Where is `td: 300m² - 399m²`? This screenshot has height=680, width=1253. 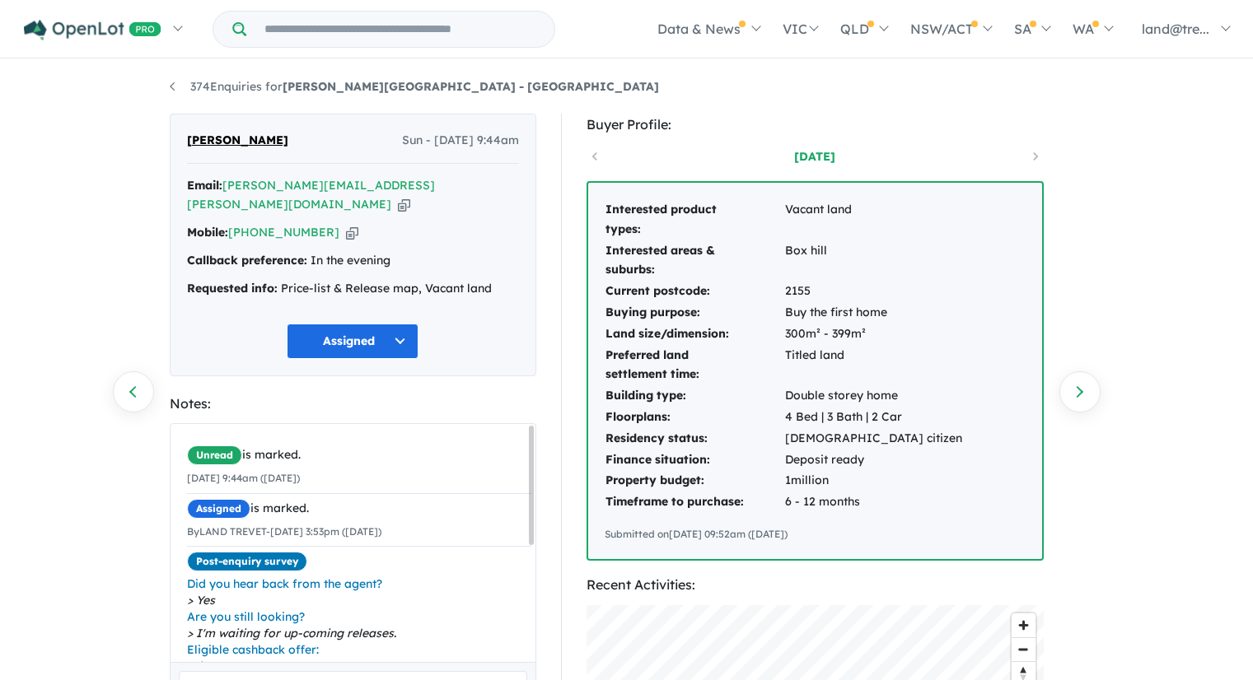
td: 300m² - 399m² is located at coordinates (873, 334).